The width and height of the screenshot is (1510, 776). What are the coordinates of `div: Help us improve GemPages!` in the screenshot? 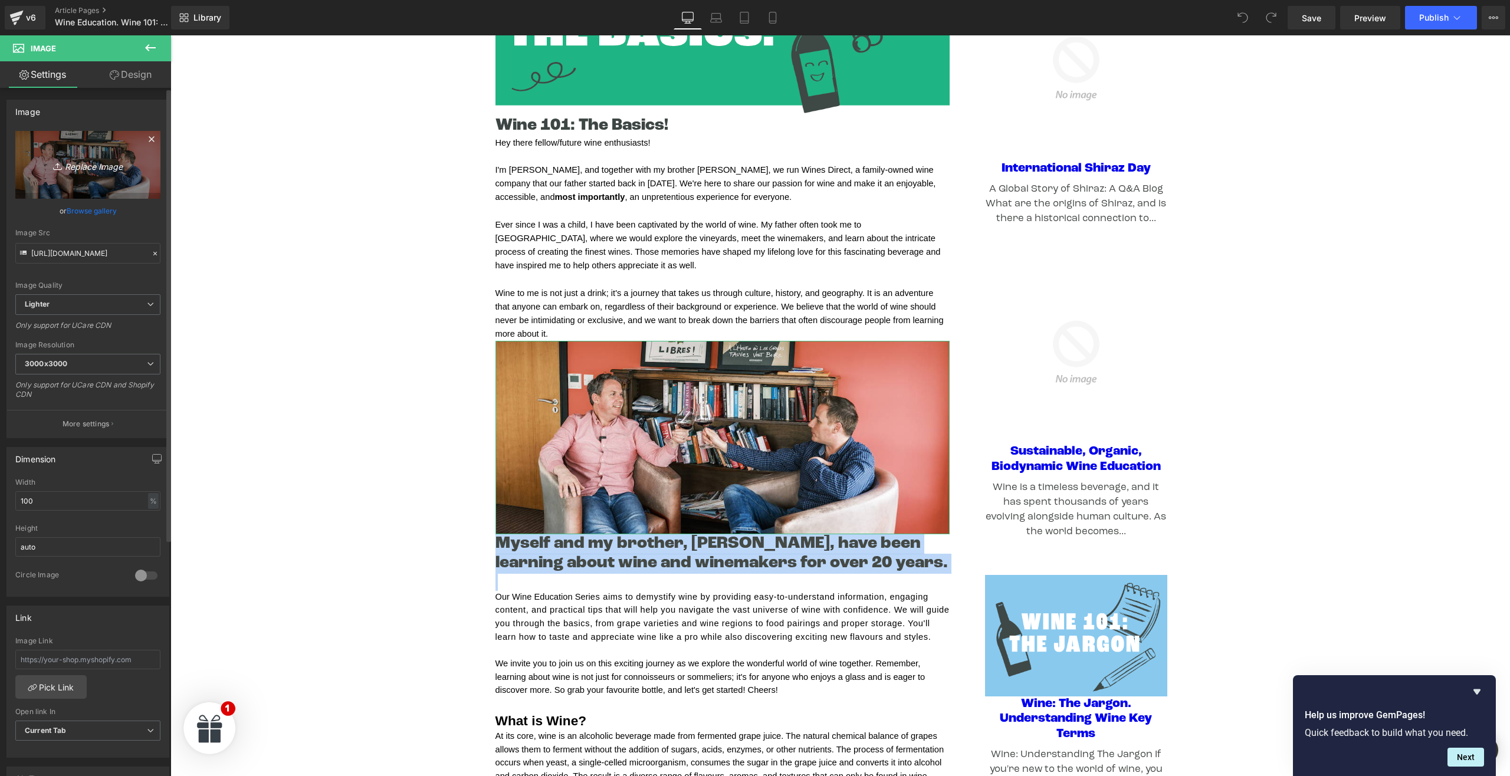 It's located at (1395, 726).